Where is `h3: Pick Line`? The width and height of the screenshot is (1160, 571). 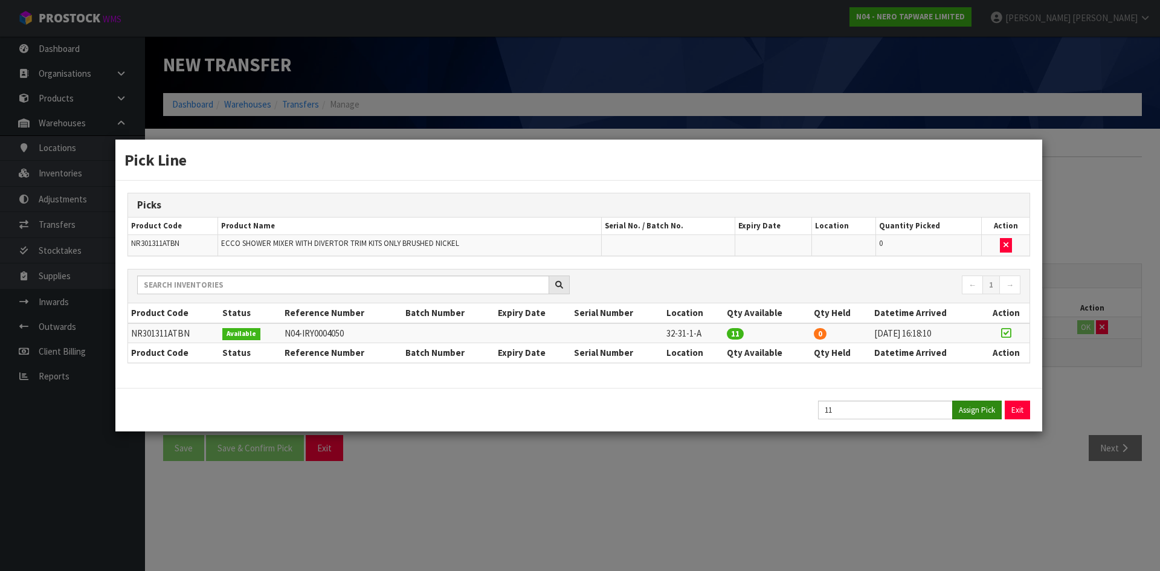
h3: Pick Line is located at coordinates (579, 159).